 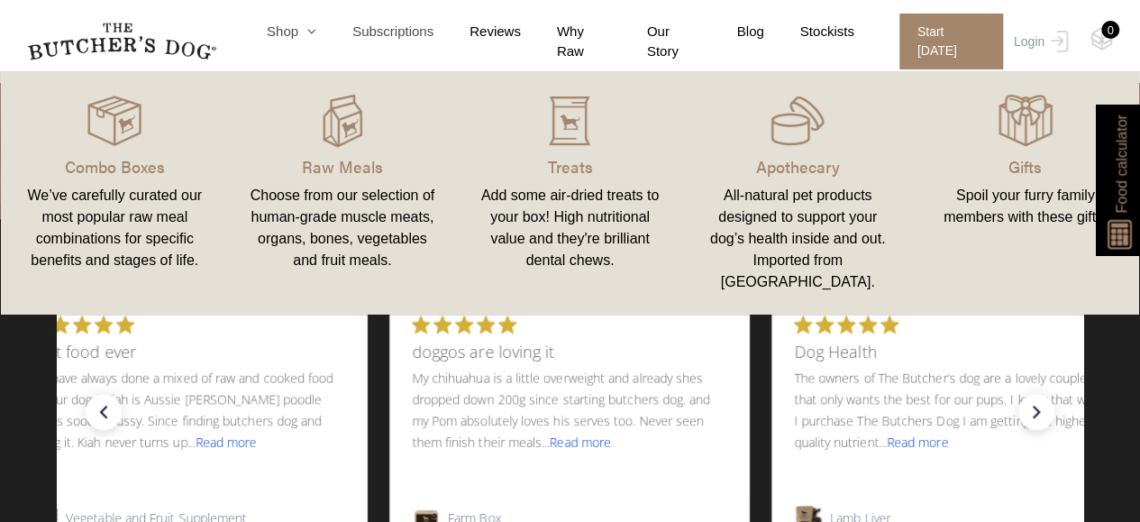 I want to click on a: Subscriptions, so click(x=375, y=32).